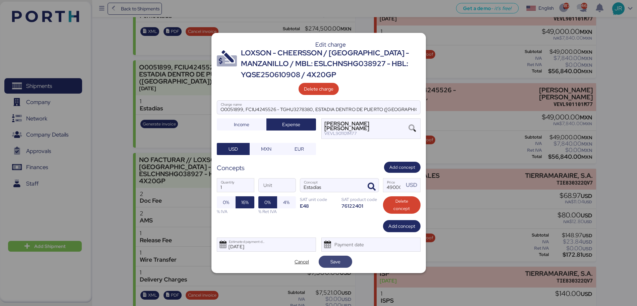  I want to click on button: Expense, so click(291, 124).